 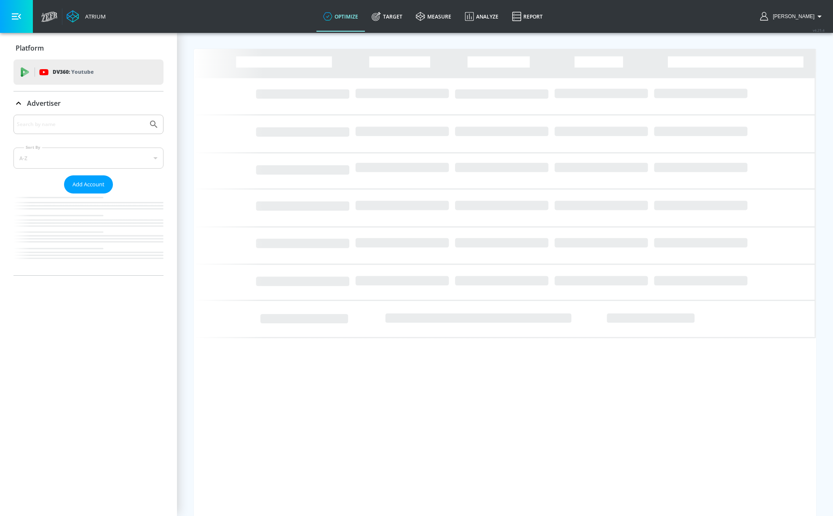 I want to click on p: Youtube, so click(x=82, y=72).